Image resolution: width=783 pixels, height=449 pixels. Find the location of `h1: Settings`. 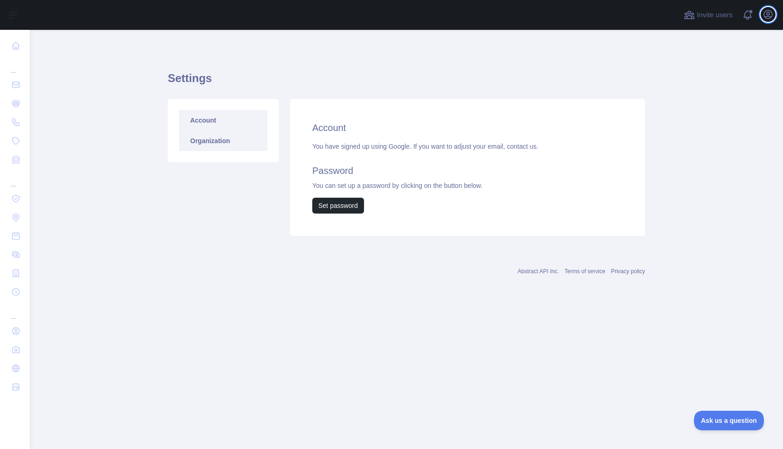

h1: Settings is located at coordinates (407, 82).